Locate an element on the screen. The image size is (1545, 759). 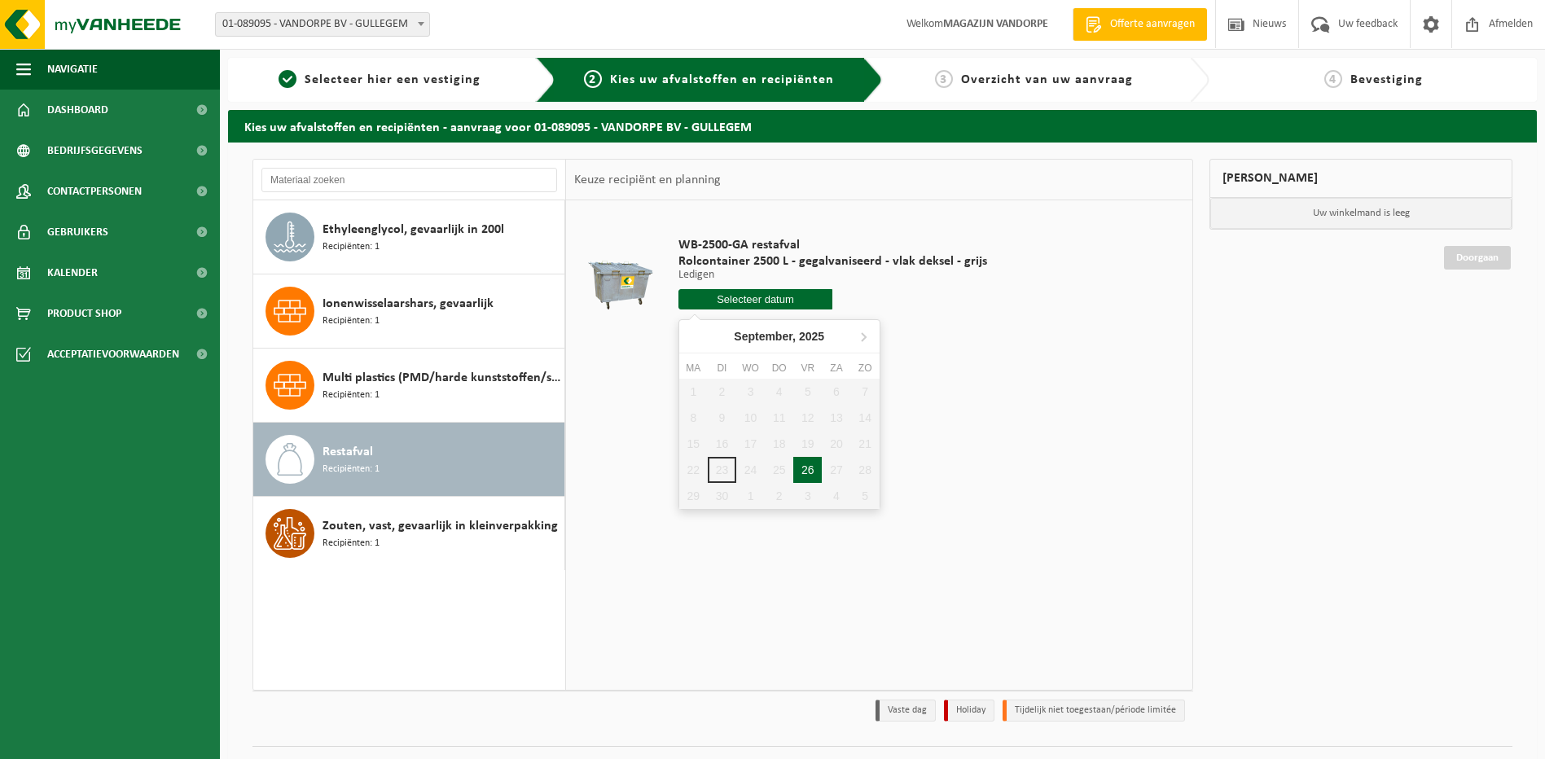
div: 26 is located at coordinates (807, 470).